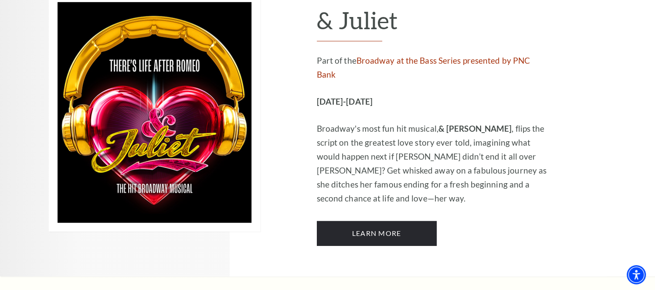 This screenshot has width=655, height=290. What do you see at coordinates (433, 163) in the screenshot?
I see `p: Broadway's most fun hit musical, , flips the script on the greatest love story ever told, imagini...` at bounding box center [433, 163].